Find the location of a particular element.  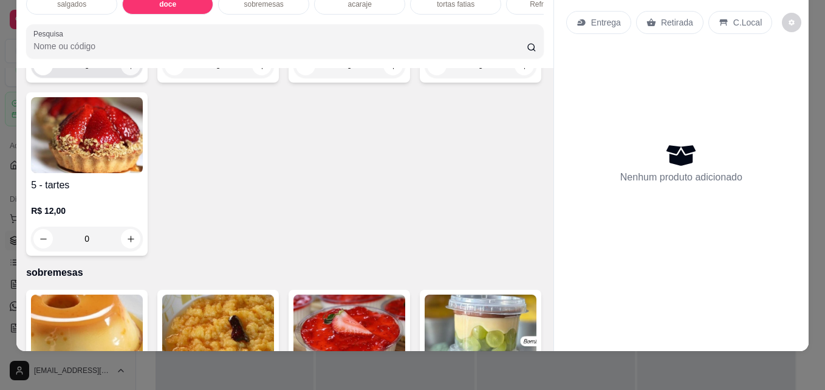

label: Pesquisa is located at coordinates (50, 33).